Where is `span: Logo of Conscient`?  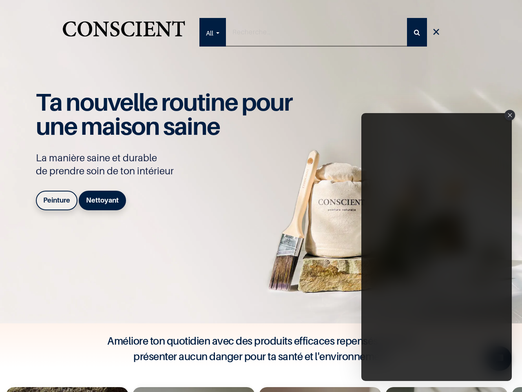
span: Logo of Conscient is located at coordinates (124, 32).